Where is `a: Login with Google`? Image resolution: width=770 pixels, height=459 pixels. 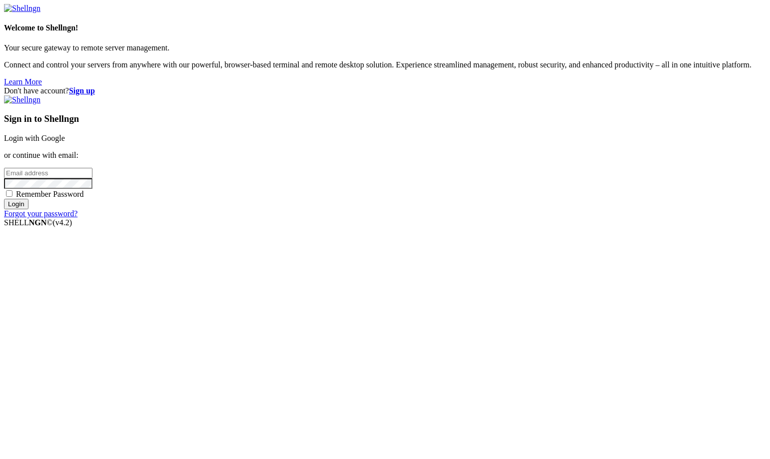
a: Login with Google is located at coordinates (34, 138).